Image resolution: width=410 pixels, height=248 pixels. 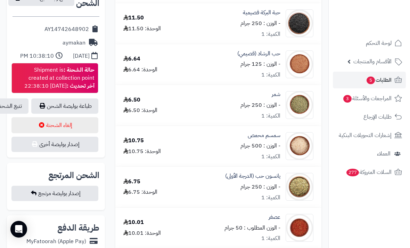 What do you see at coordinates (142, 233) in the screenshot?
I see `div: الوحدة: 10.01` at bounding box center [142, 233].